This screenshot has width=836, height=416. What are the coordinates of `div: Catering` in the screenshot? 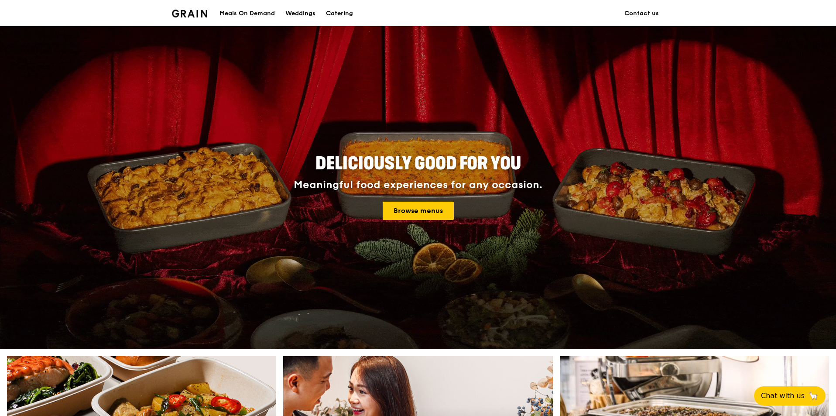 It's located at (340, 14).